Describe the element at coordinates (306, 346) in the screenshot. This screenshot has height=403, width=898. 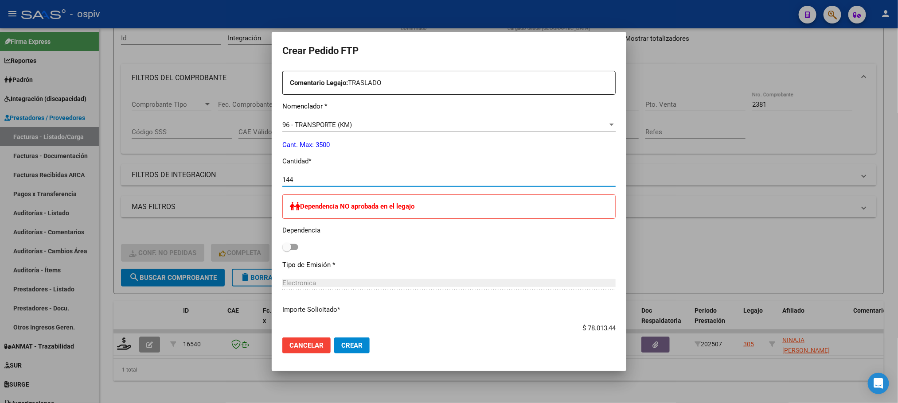
I see `span: Cancelar` at that location.